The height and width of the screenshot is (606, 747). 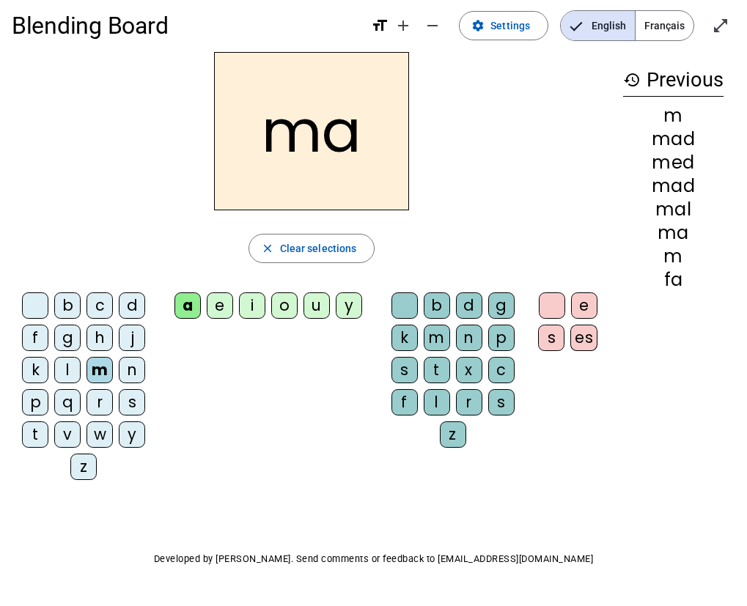 I want to click on mat-icon: history, so click(x=632, y=80).